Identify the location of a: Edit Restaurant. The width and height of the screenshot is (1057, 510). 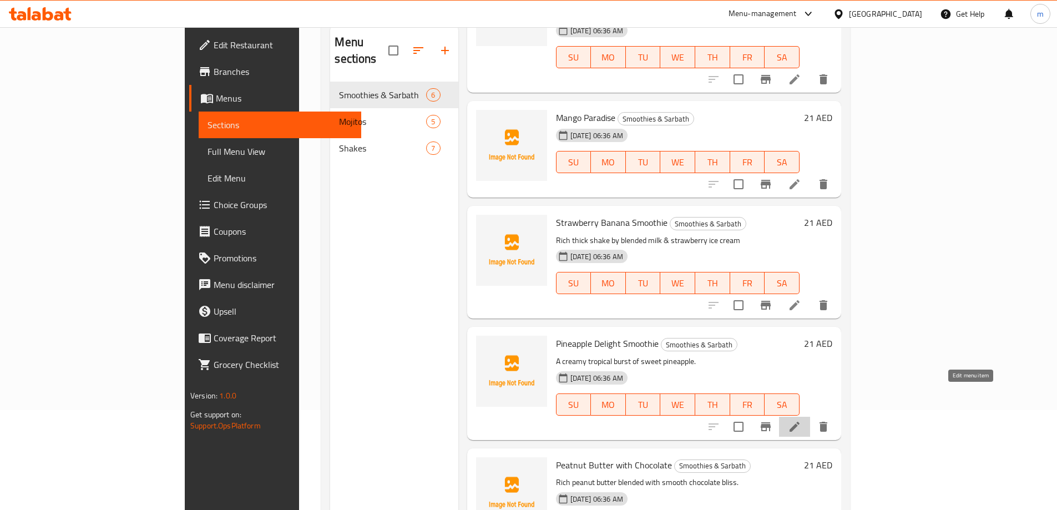
(275, 45).